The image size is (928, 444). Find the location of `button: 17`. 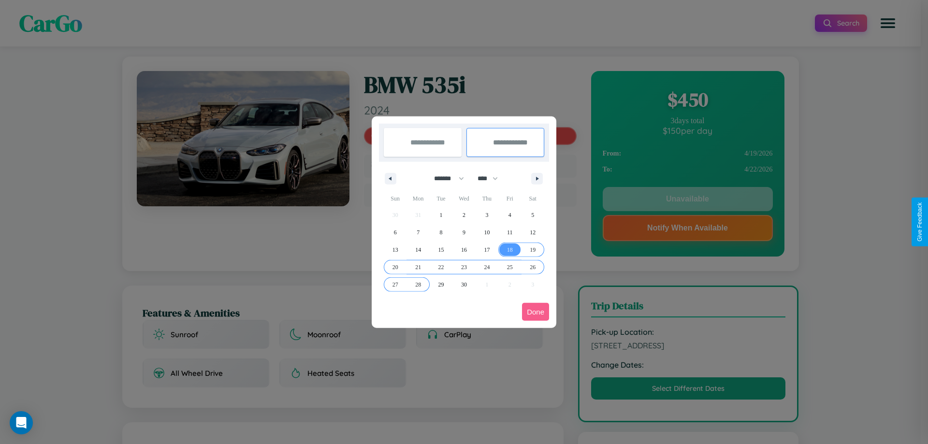

button: 17 is located at coordinates (487, 250).